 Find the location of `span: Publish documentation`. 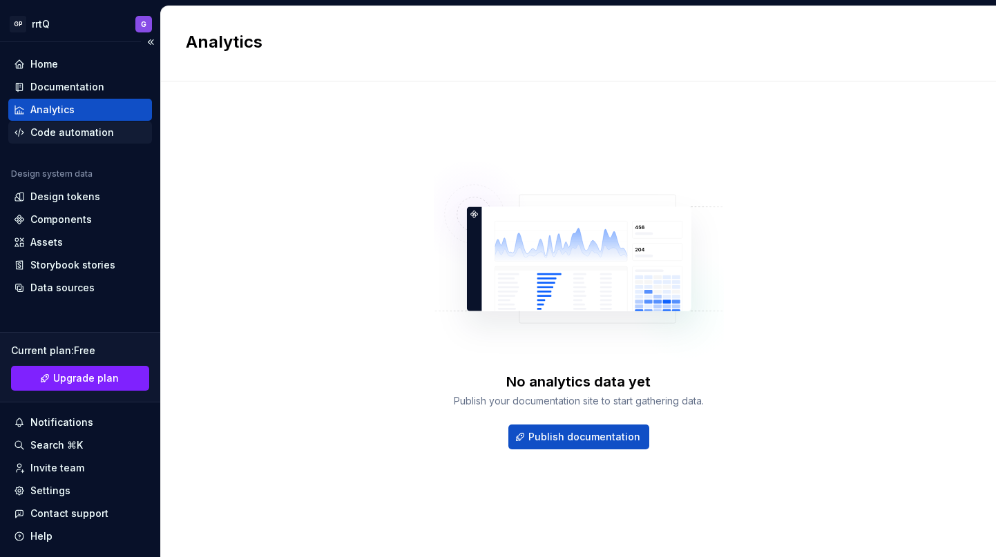

span: Publish documentation is located at coordinates (584, 437).